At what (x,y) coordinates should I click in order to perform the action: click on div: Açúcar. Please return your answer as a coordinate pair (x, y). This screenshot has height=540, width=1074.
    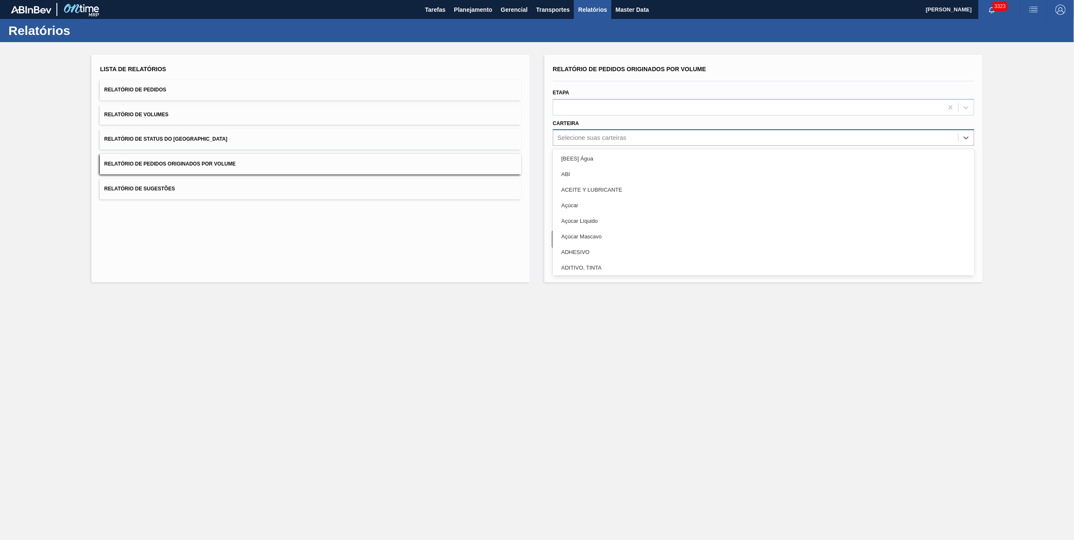
    Looking at the image, I should click on (763, 205).